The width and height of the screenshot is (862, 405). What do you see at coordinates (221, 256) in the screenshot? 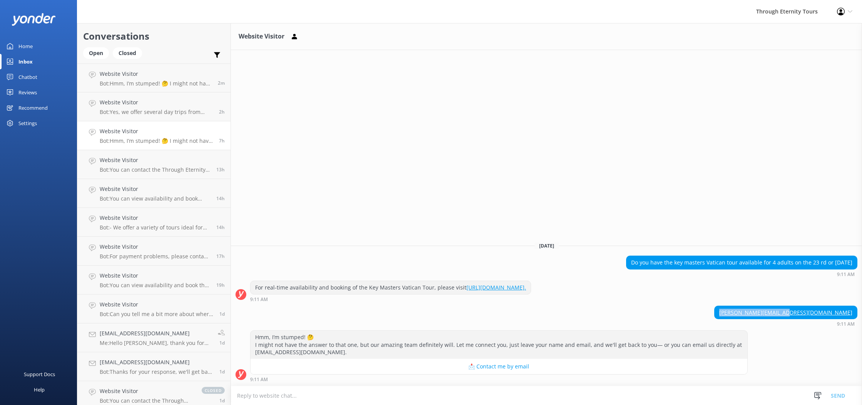
I see `span: Oct 05 2025 11:48pm (UTC +02:00) Europe/Amsterdam` at bounding box center [221, 256].